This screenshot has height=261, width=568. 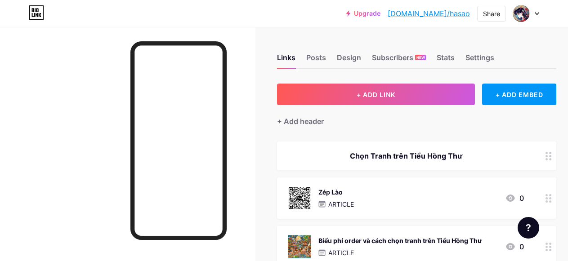 I want to click on div: Subscribers, so click(x=399, y=60).